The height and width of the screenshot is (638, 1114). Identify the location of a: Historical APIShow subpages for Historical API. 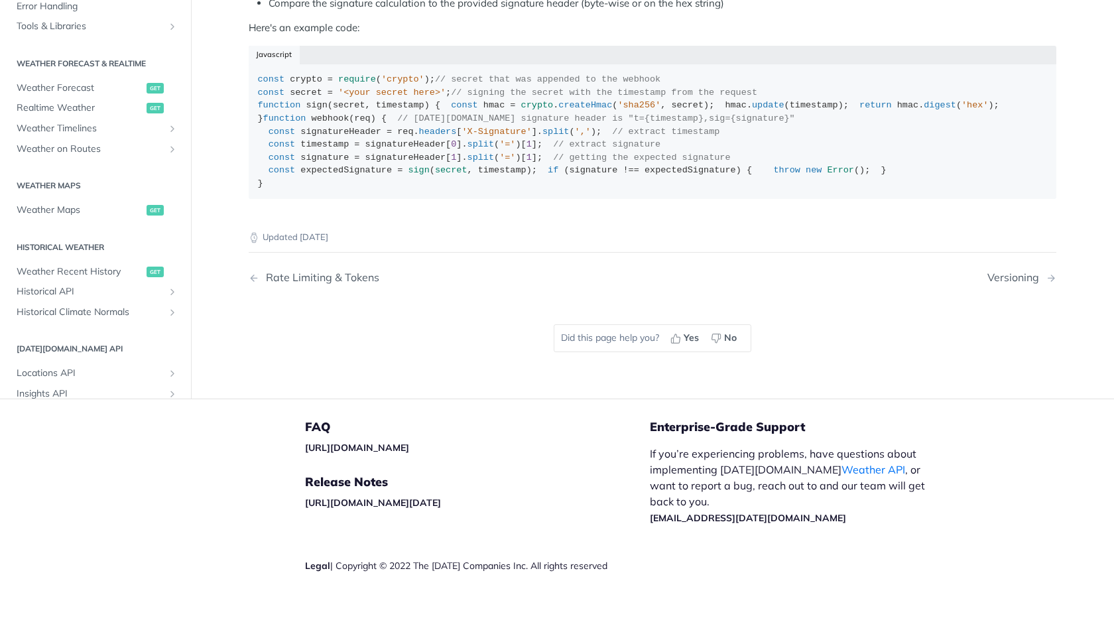
(95, 292).